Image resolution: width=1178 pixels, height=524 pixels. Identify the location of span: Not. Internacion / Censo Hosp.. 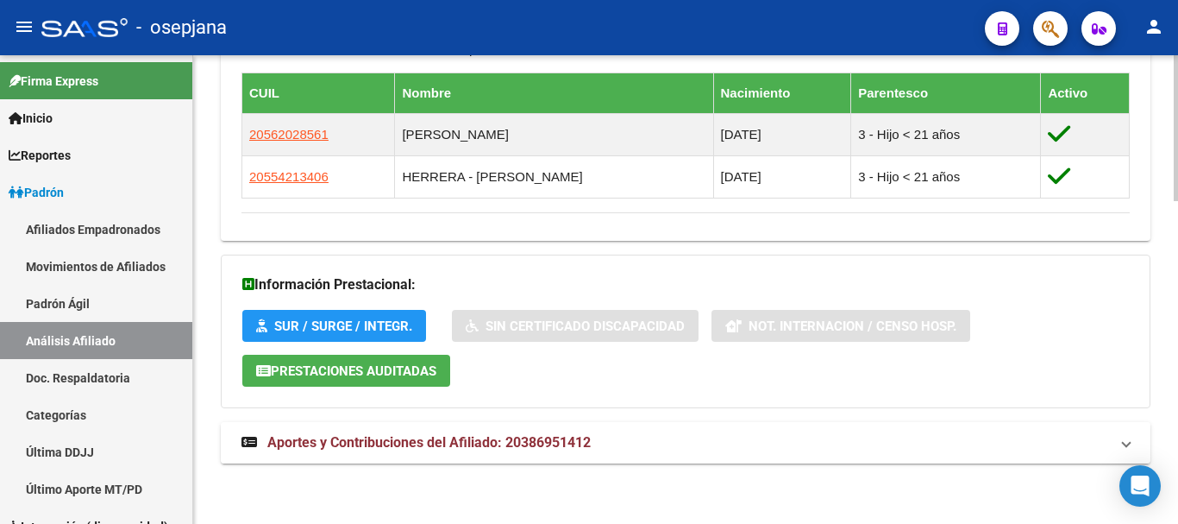
(852, 326).